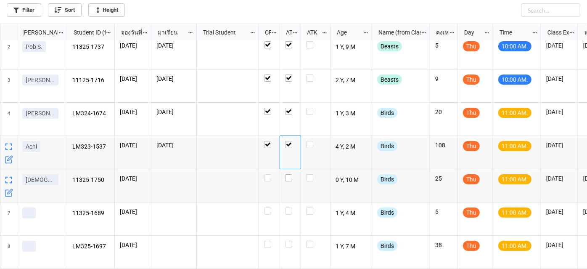 Image resolution: width=587 pixels, height=269 pixels. I want to click on p: 2 Y, 7 M, so click(351, 80).